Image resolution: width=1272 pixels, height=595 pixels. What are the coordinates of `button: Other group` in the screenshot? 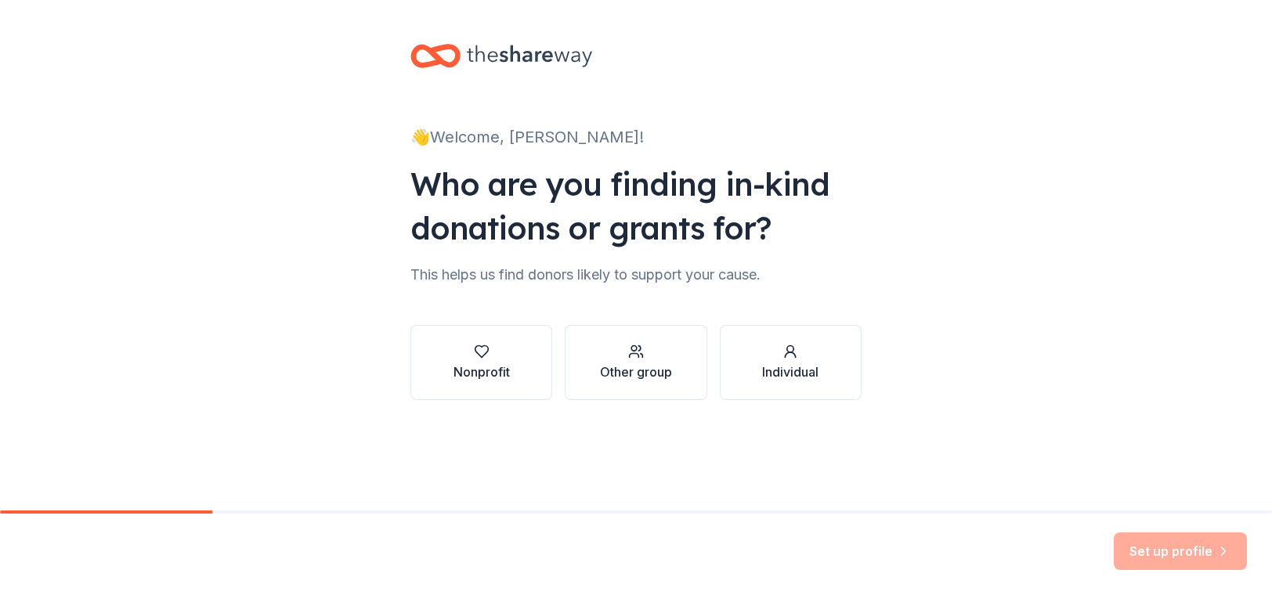 It's located at (635, 363).